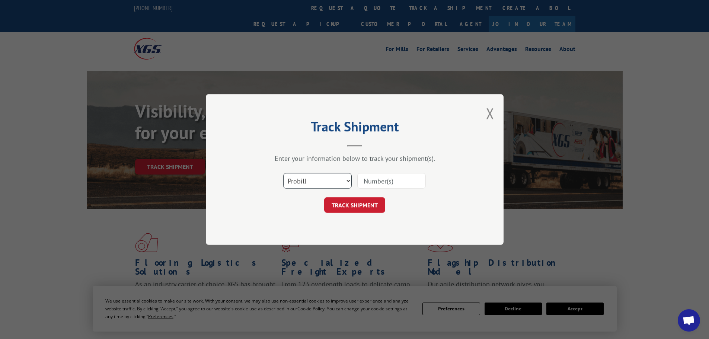 This screenshot has width=709, height=339. Describe the element at coordinates (392, 181) in the screenshot. I see `input: Number(s)` at that location.